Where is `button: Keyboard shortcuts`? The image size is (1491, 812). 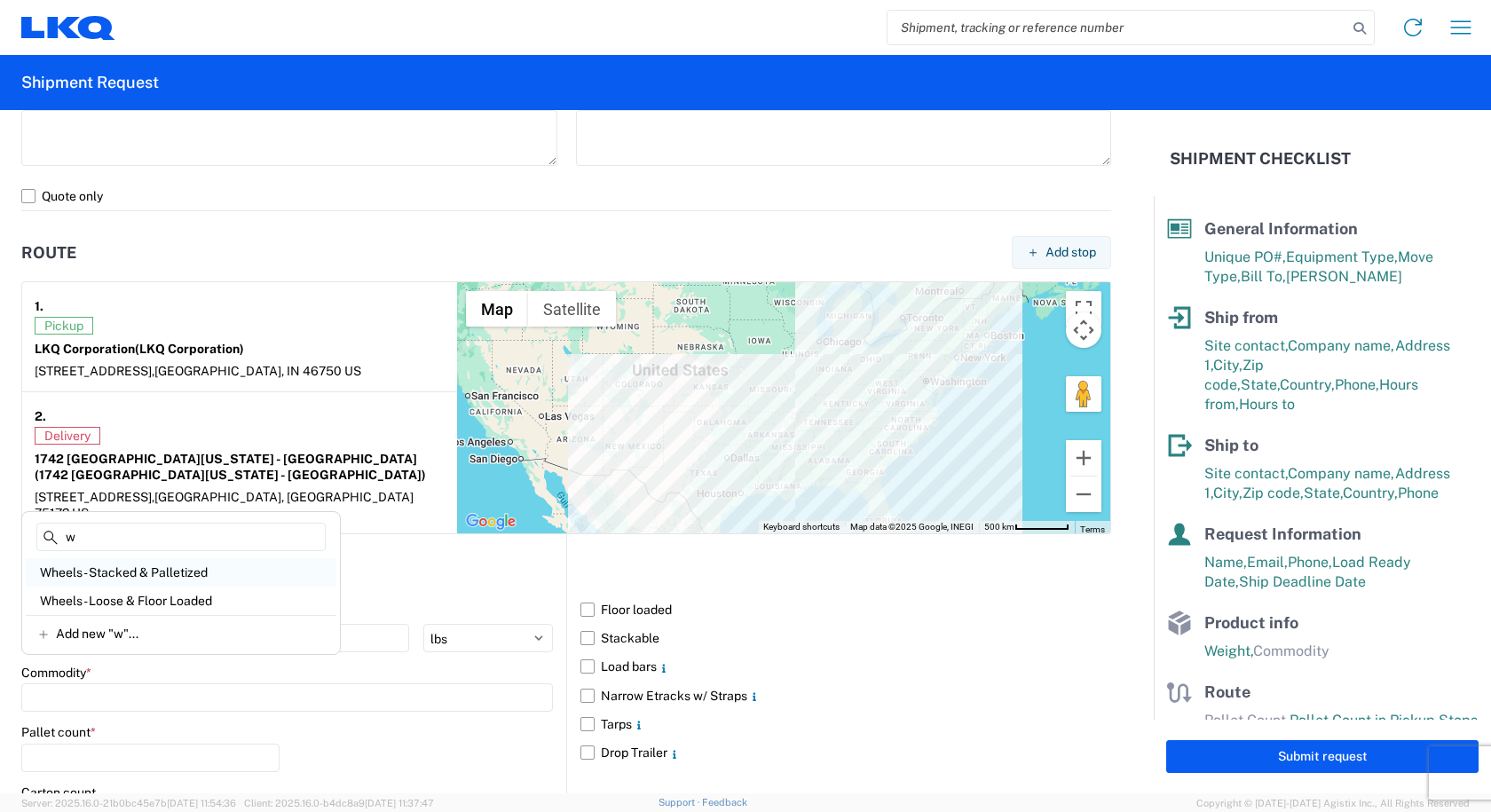
button: Keyboard shortcuts is located at coordinates (802, 526).